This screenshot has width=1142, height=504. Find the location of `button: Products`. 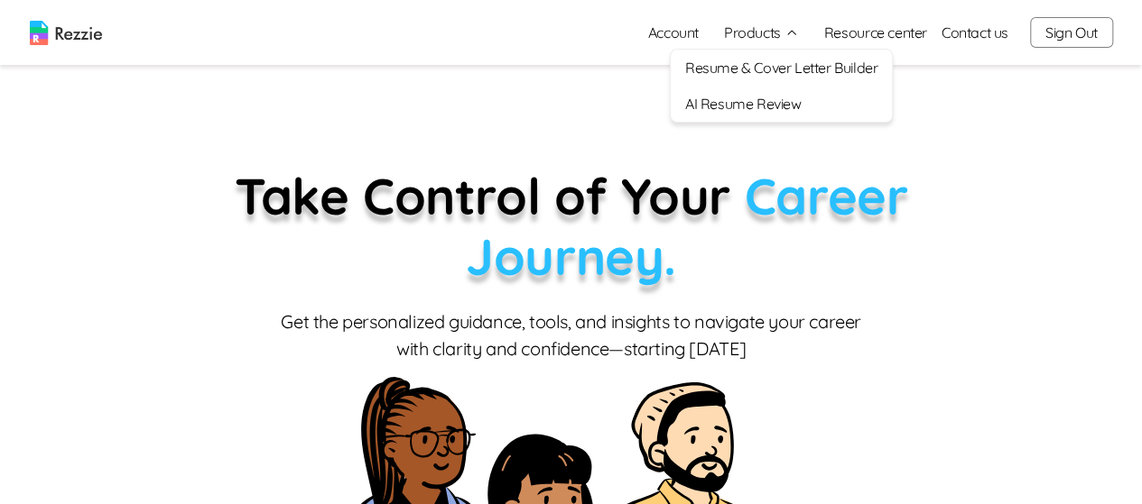

button: Products is located at coordinates (761, 32).